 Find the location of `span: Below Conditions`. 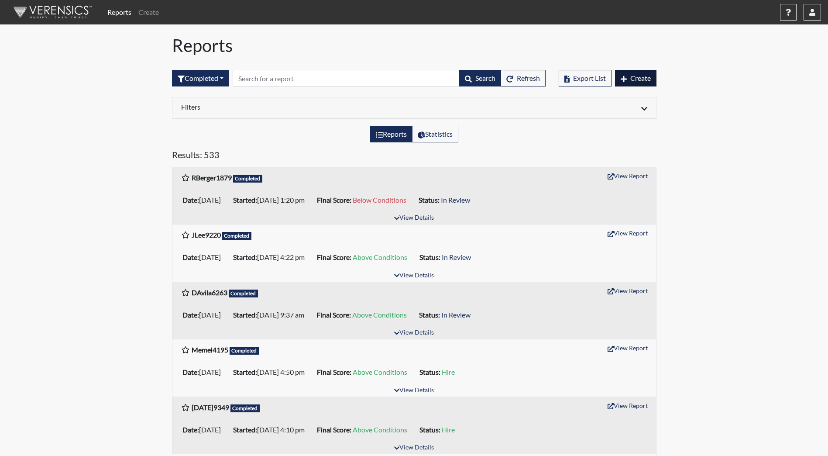

span: Below Conditions is located at coordinates (379, 199).